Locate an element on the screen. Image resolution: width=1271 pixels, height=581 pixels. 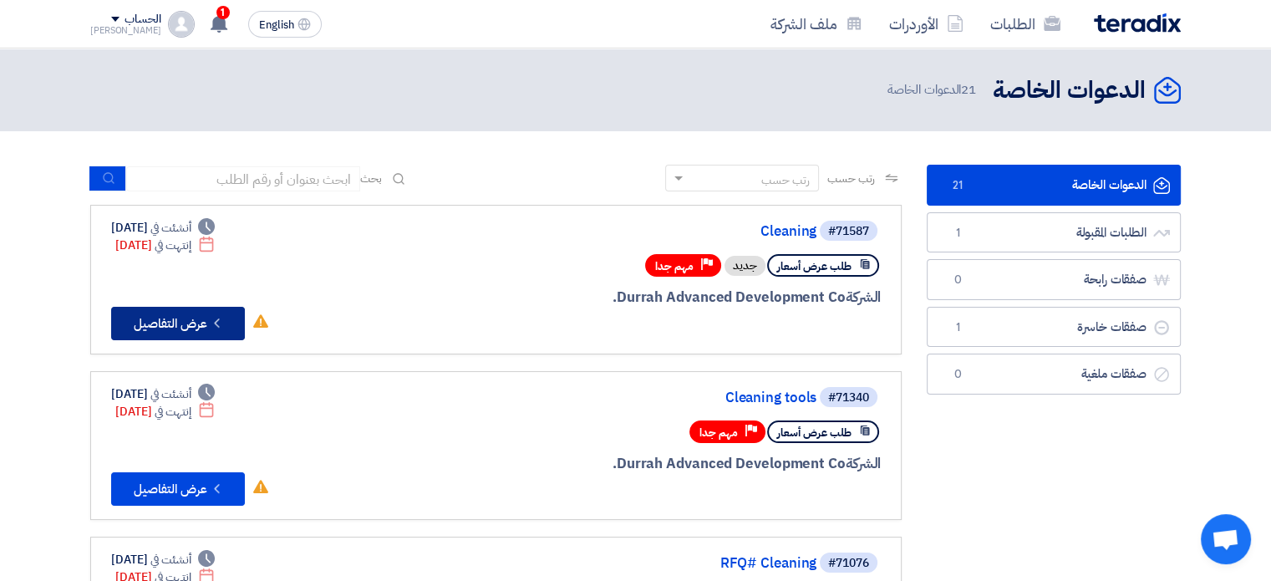
button: English is located at coordinates (285, 24).